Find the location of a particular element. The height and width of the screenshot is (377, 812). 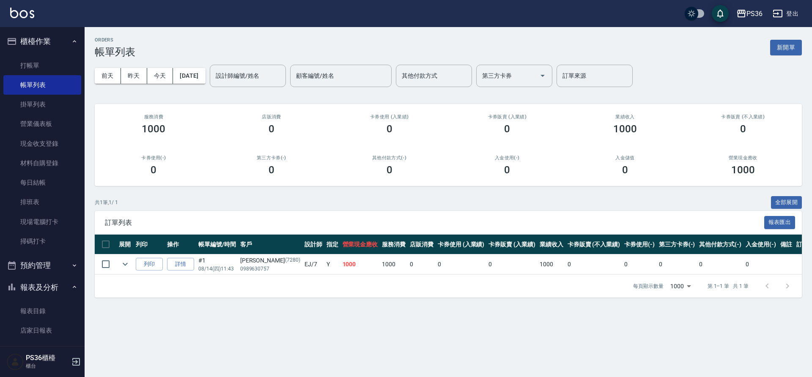

p: 共 1 筆, 1 / 1 is located at coordinates (106, 203).